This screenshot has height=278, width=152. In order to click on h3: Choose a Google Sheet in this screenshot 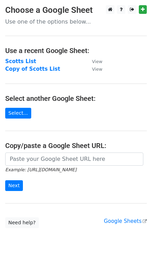, I will do `click(76, 10)`.